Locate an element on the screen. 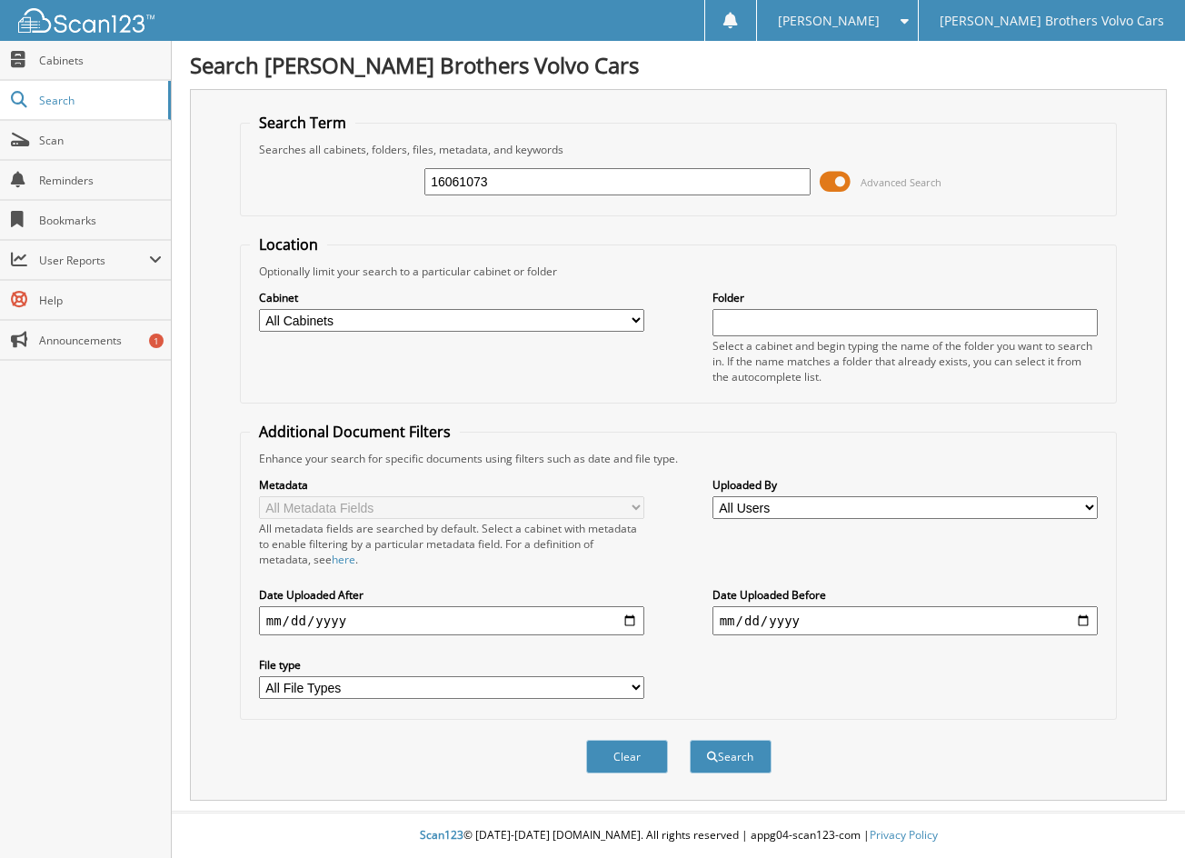  div: Chat Widget is located at coordinates (1140, 814).